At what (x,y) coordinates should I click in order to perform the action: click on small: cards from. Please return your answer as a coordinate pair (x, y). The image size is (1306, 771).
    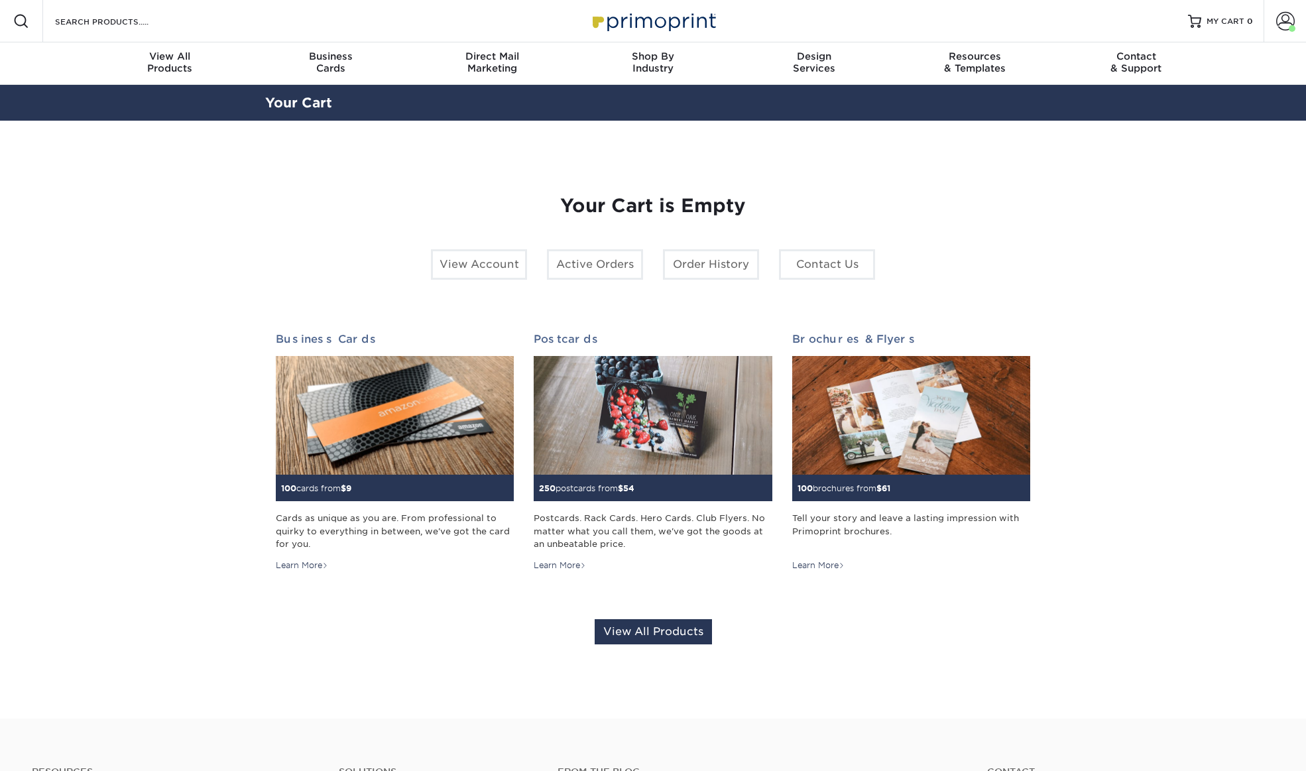
    Looking at the image, I should click on (316, 488).